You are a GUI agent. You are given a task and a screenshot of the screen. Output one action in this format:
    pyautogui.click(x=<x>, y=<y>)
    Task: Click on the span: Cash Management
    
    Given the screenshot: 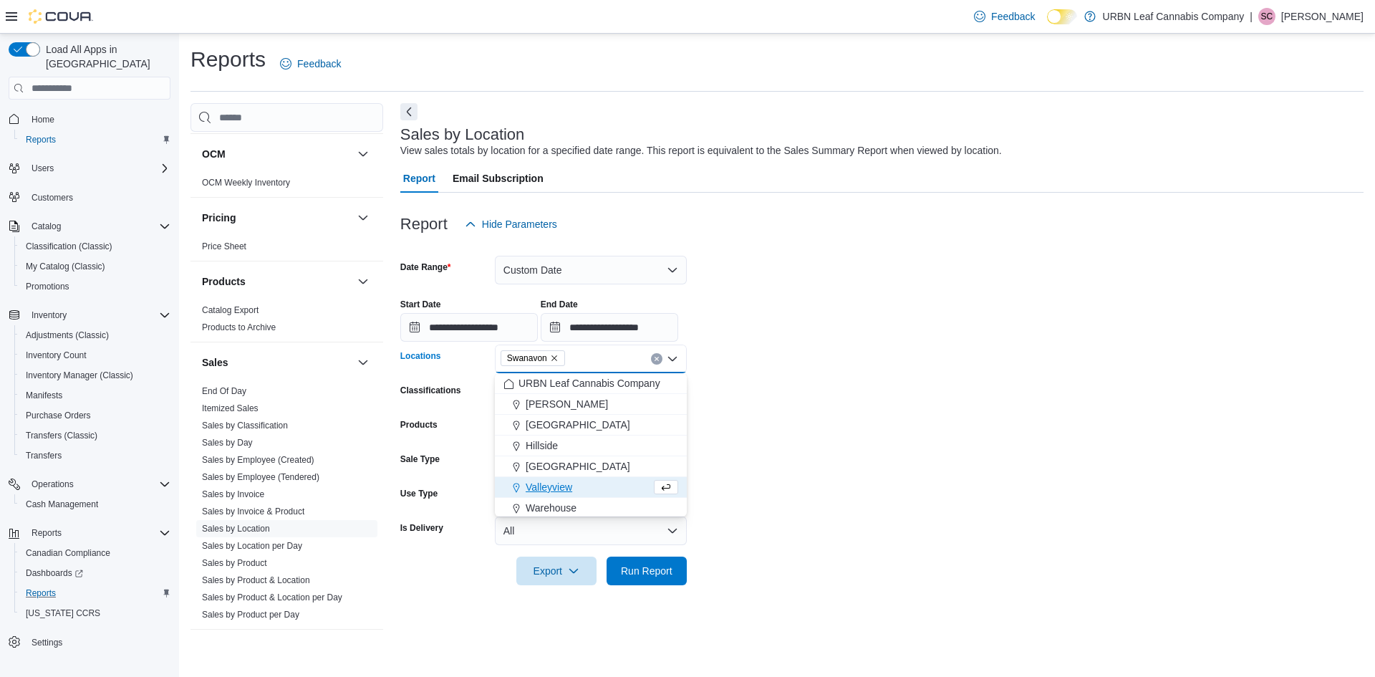 What is the action you would take?
    pyautogui.click(x=95, y=504)
    